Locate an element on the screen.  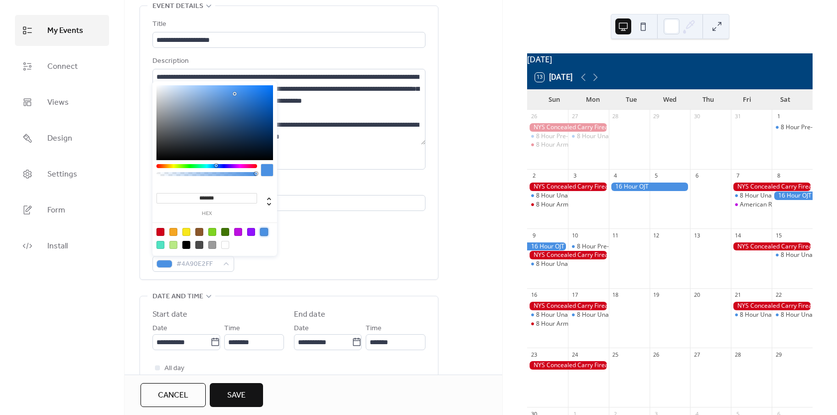
div: 2 is located at coordinates (534, 175).